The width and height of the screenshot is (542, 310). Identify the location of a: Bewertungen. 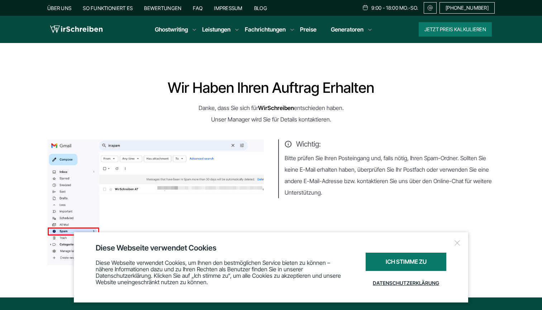
(163, 8).